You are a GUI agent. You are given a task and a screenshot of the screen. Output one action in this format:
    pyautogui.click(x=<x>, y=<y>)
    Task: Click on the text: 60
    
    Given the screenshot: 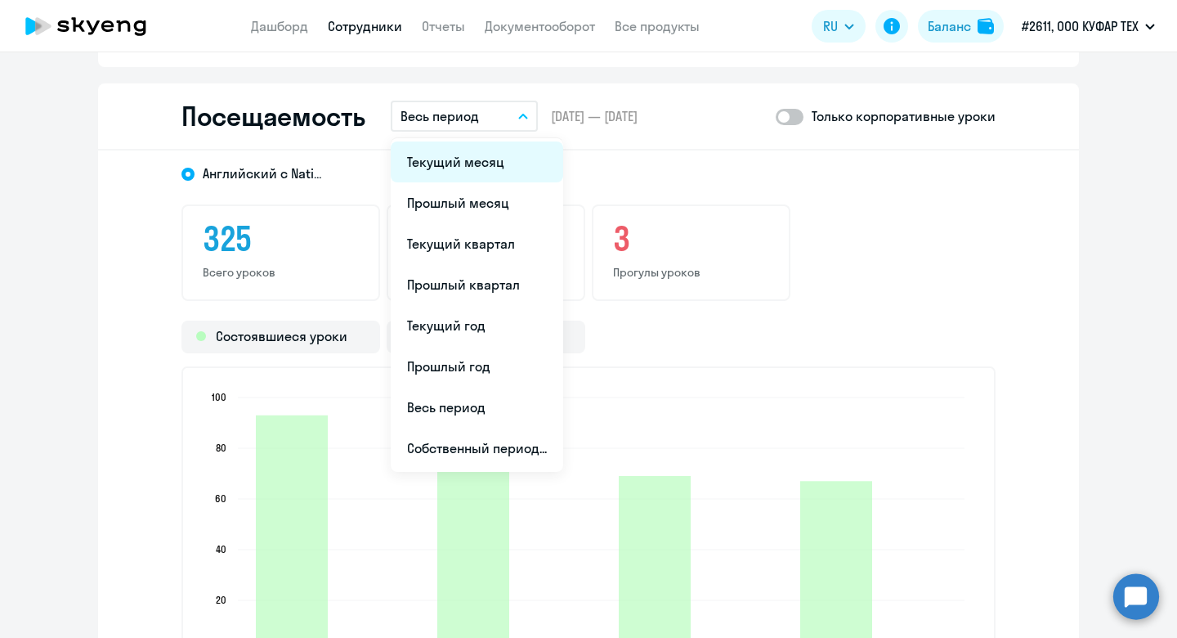 What is the action you would take?
    pyautogui.click(x=221, y=498)
    